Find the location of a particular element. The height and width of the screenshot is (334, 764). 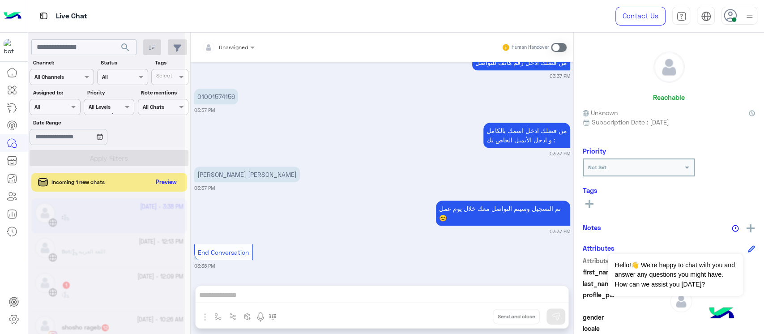

span: End Conversation is located at coordinates (223, 252).